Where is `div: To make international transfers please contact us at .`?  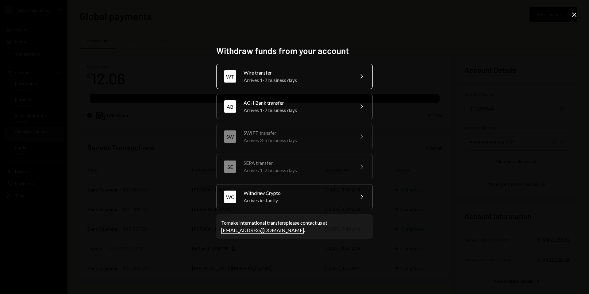 div: To make international transfers please contact us at . is located at coordinates (295, 227).